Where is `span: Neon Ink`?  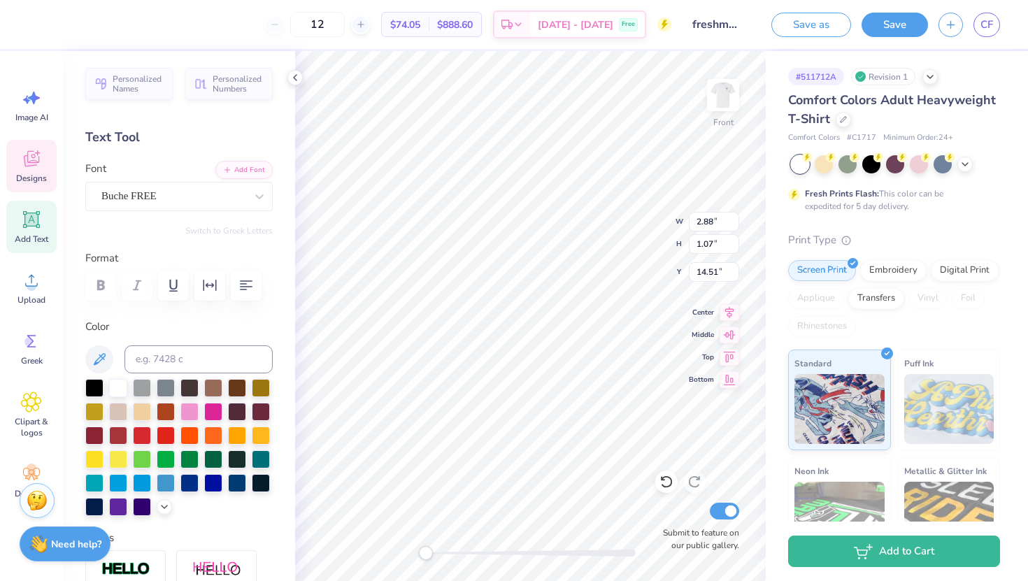
span: Neon Ink is located at coordinates (811, 471).